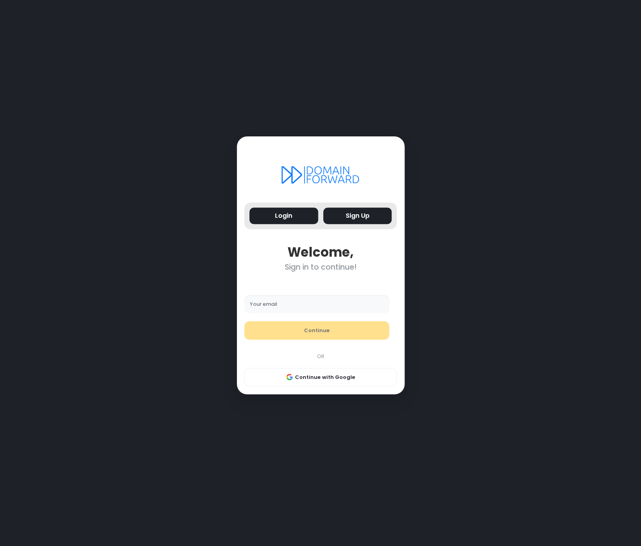  What do you see at coordinates (321, 356) in the screenshot?
I see `div: OR` at bounding box center [321, 356].